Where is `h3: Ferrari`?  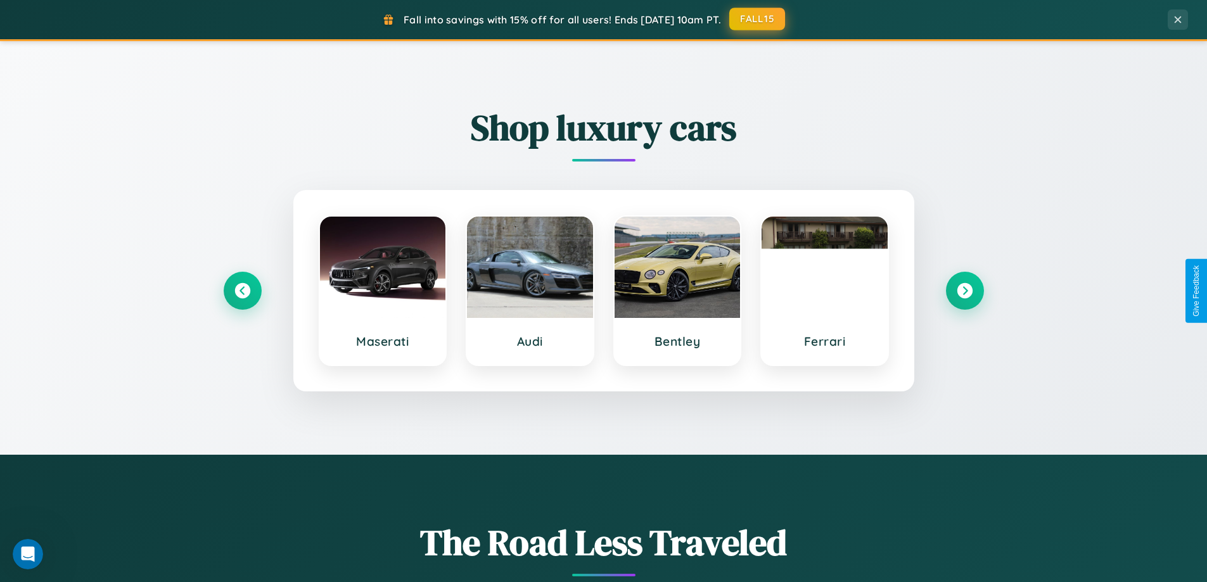
h3: Ferrari is located at coordinates (824, 342).